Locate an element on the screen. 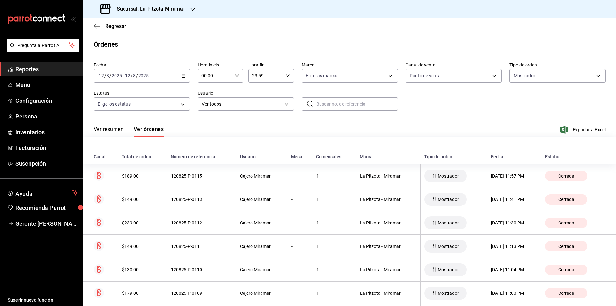 The height and width of the screenshot is (306, 616). span: Recomienda Parrot is located at coordinates (47, 208).